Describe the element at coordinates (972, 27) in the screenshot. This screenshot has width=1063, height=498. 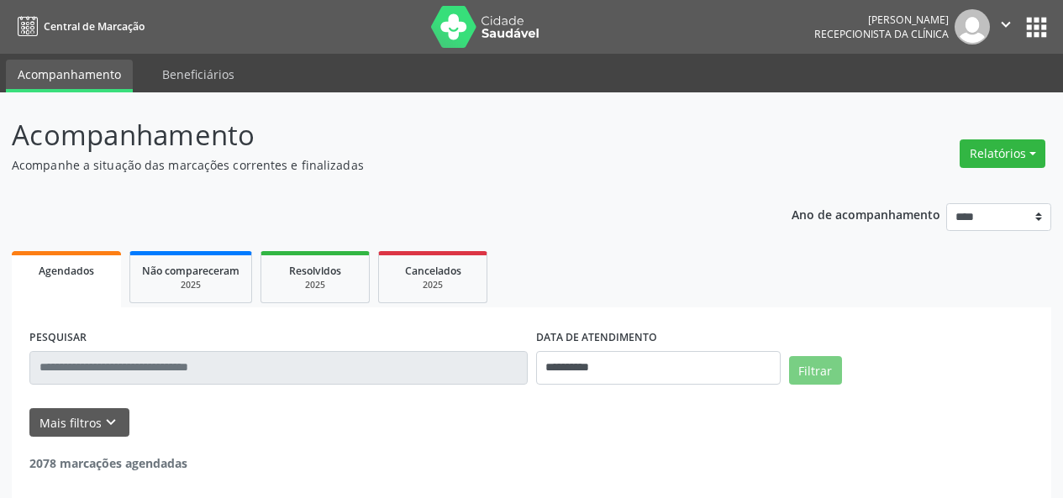
I see `img: img` at that location.